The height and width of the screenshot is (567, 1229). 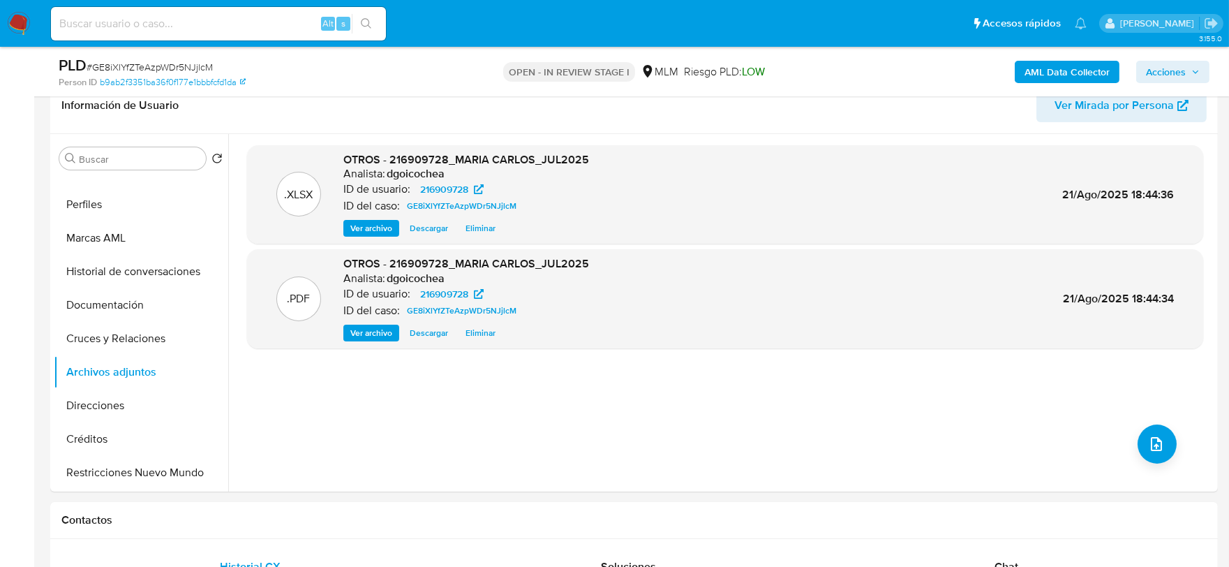 I want to click on button: Archivos adjuntos, so click(x=141, y=372).